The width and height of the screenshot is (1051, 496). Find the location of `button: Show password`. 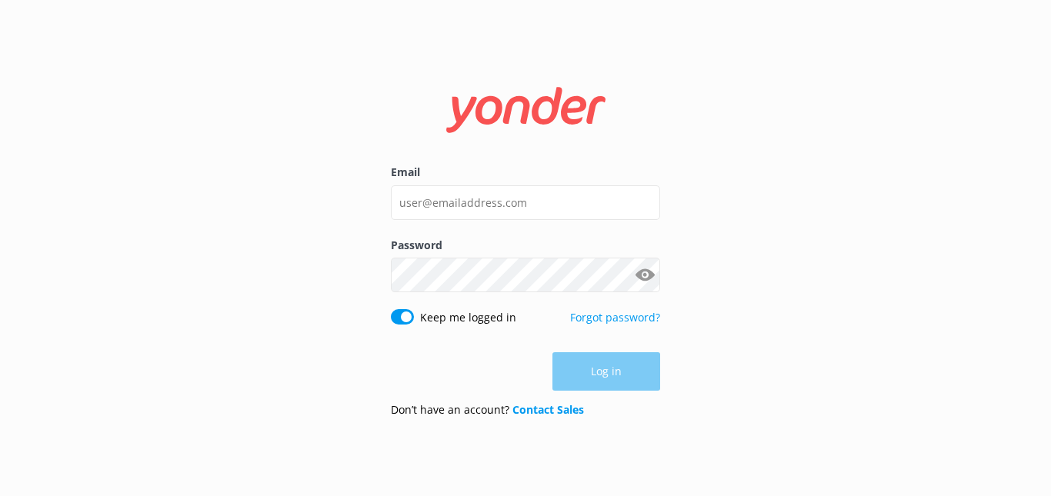

button: Show password is located at coordinates (645, 275).